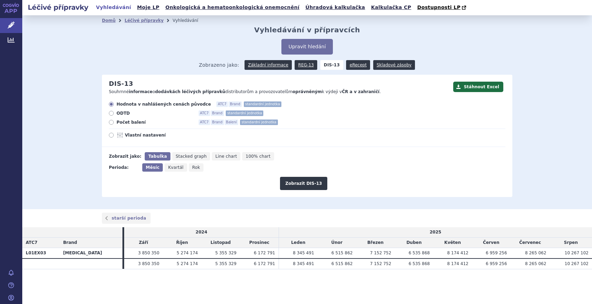 The width and height of the screenshot is (592, 304). I want to click on a: Domů, so click(109, 21).